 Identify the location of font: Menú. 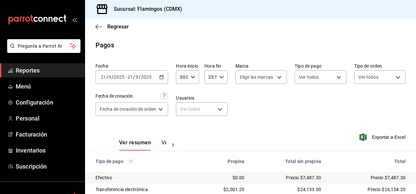
(23, 86).